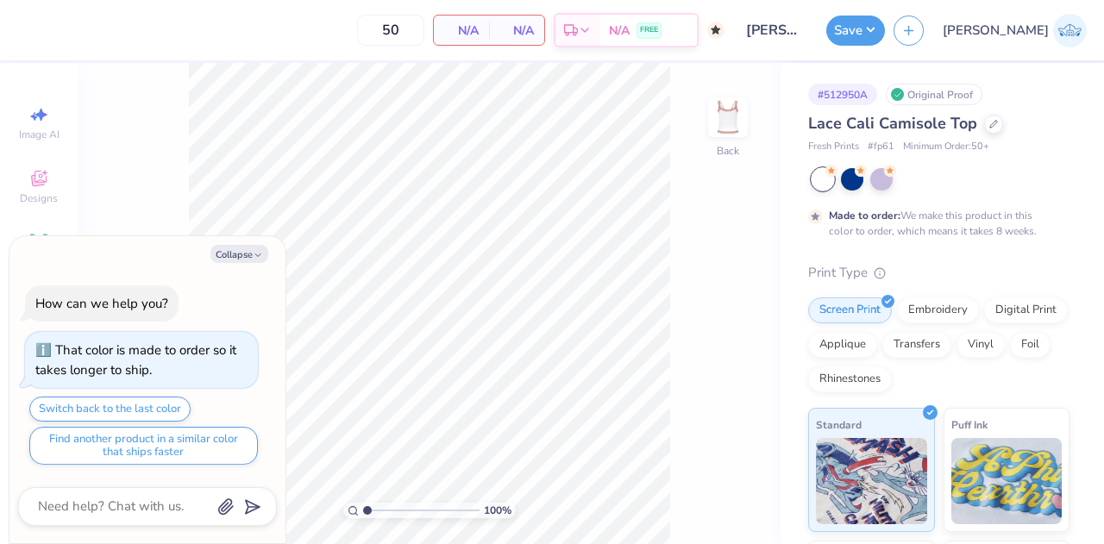  I want to click on div: Rhinestones, so click(850, 380).